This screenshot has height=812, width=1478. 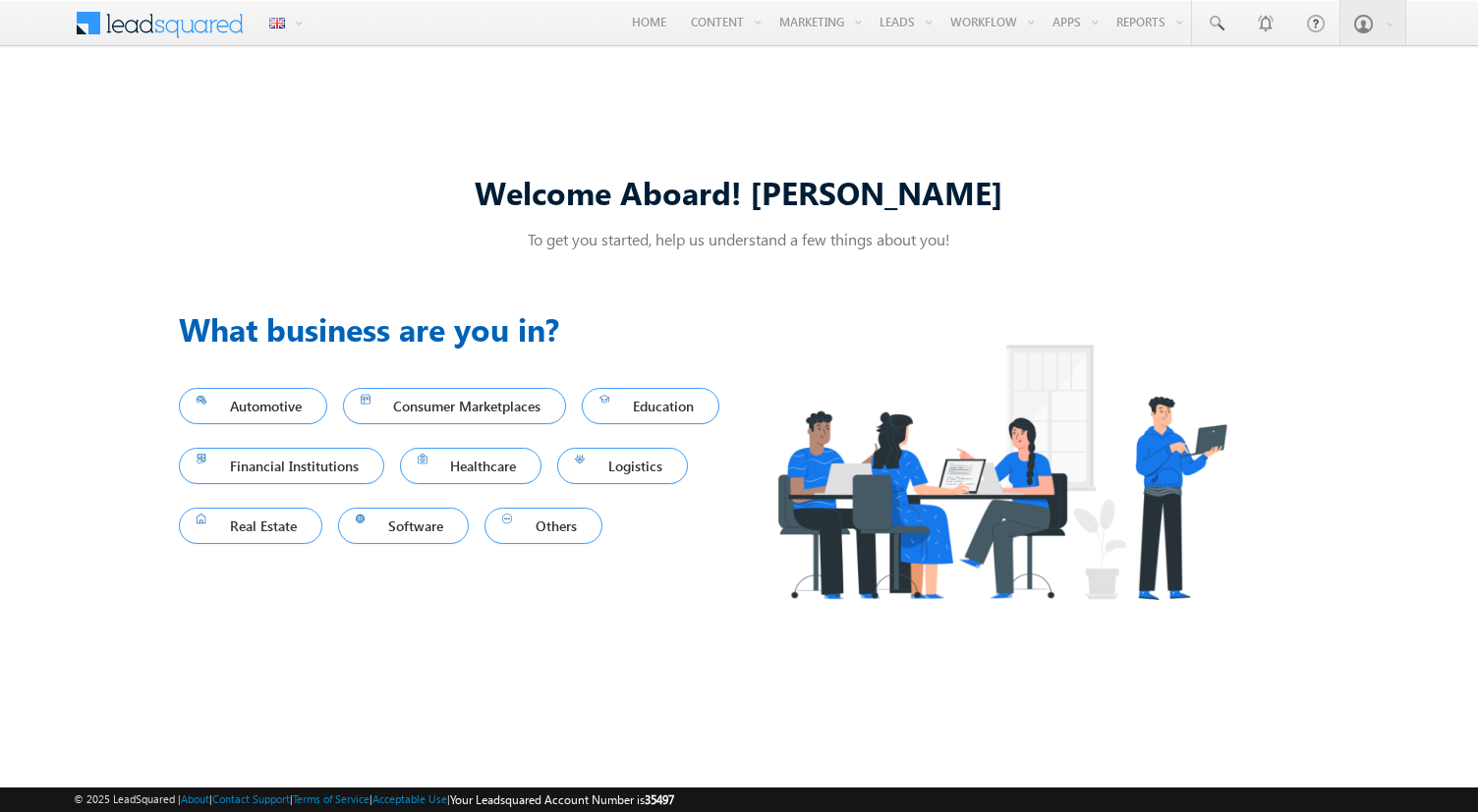 What do you see at coordinates (251, 799) in the screenshot?
I see `a: Contact Support` at bounding box center [251, 799].